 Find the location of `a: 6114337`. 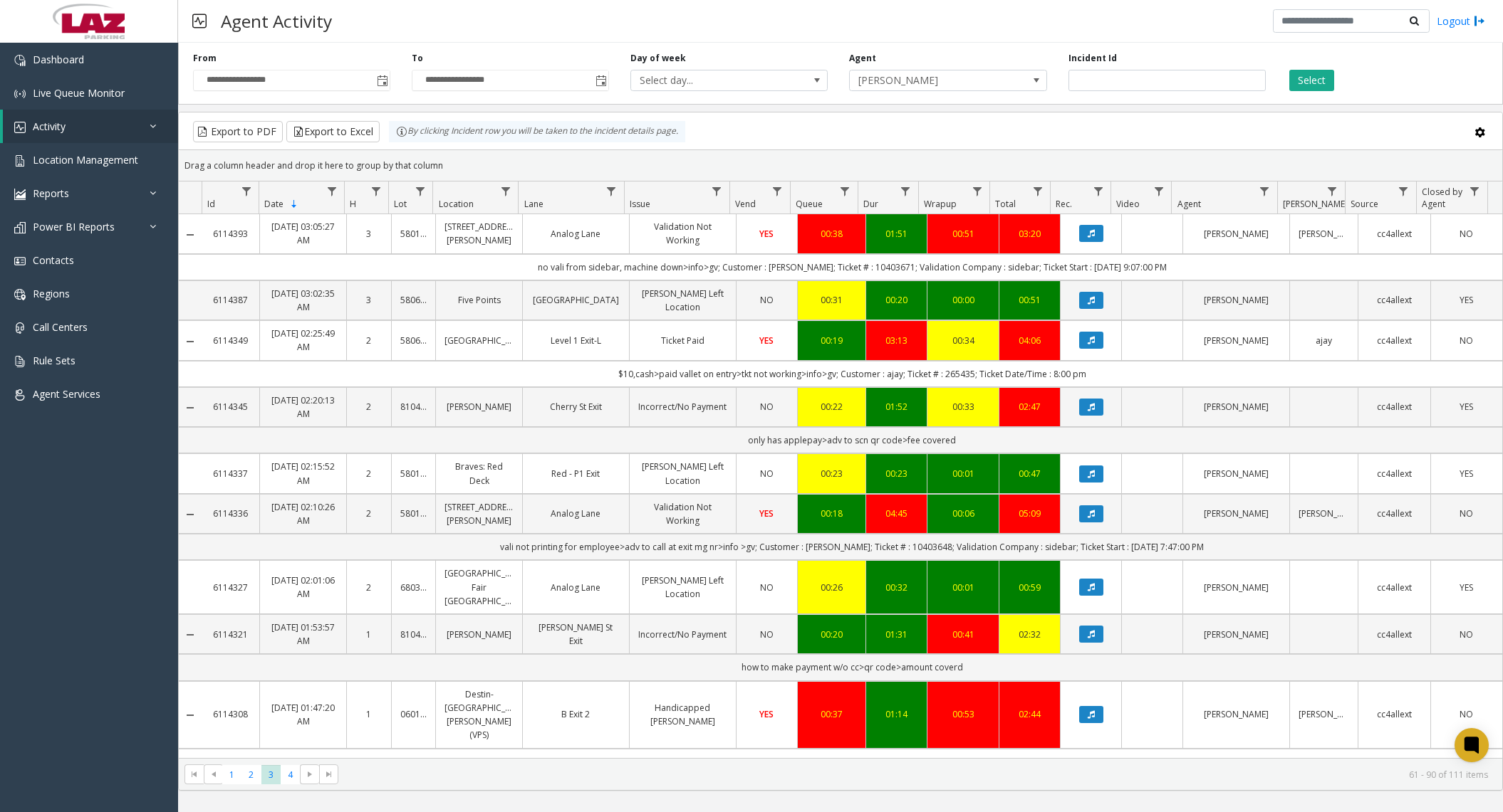

a: 6114337 is located at coordinates (230, 473).